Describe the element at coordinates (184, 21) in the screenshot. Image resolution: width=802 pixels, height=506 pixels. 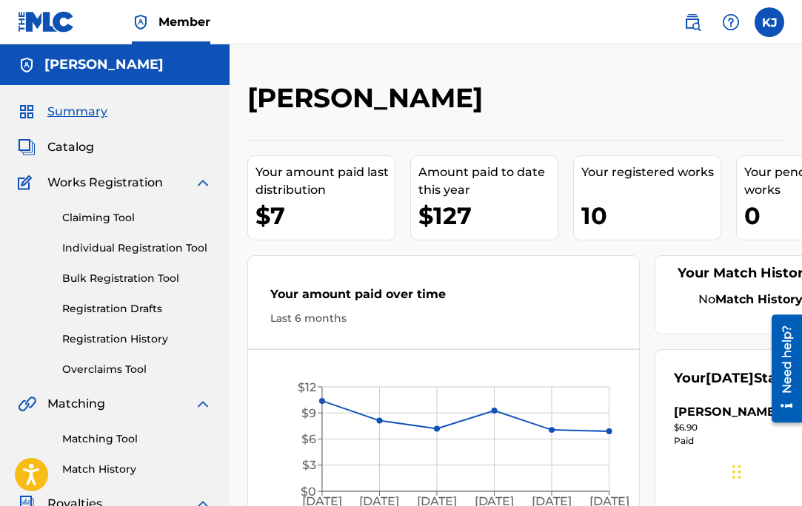
I see `span: Member` at that location.